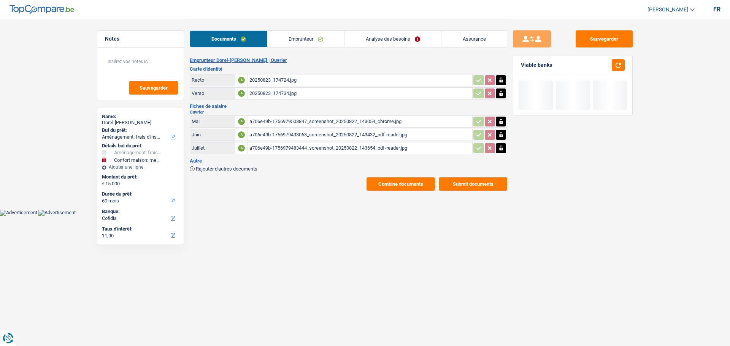 The width and height of the screenshot is (730, 346). What do you see at coordinates (360, 80) in the screenshot?
I see `div: 20250823_174724.jpg` at bounding box center [360, 80].